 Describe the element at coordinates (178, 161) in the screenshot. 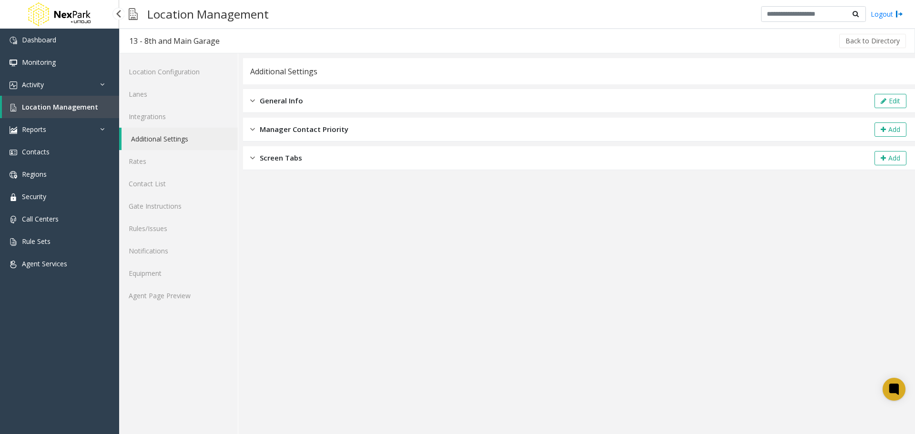

I see `a: Rates` at that location.